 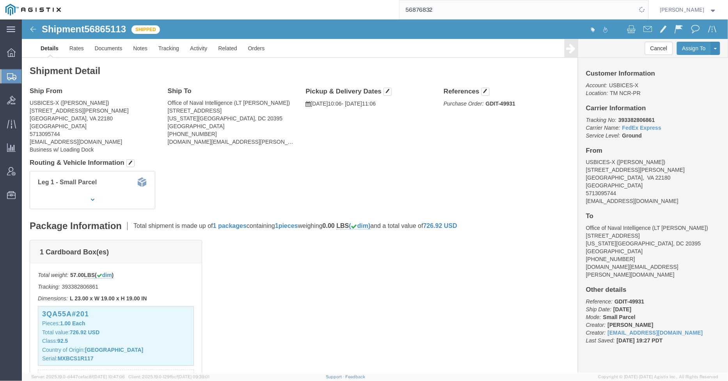 What do you see at coordinates (518, 10) in the screenshot?
I see `input: Search for shipment number, reference number` at bounding box center [518, 10].